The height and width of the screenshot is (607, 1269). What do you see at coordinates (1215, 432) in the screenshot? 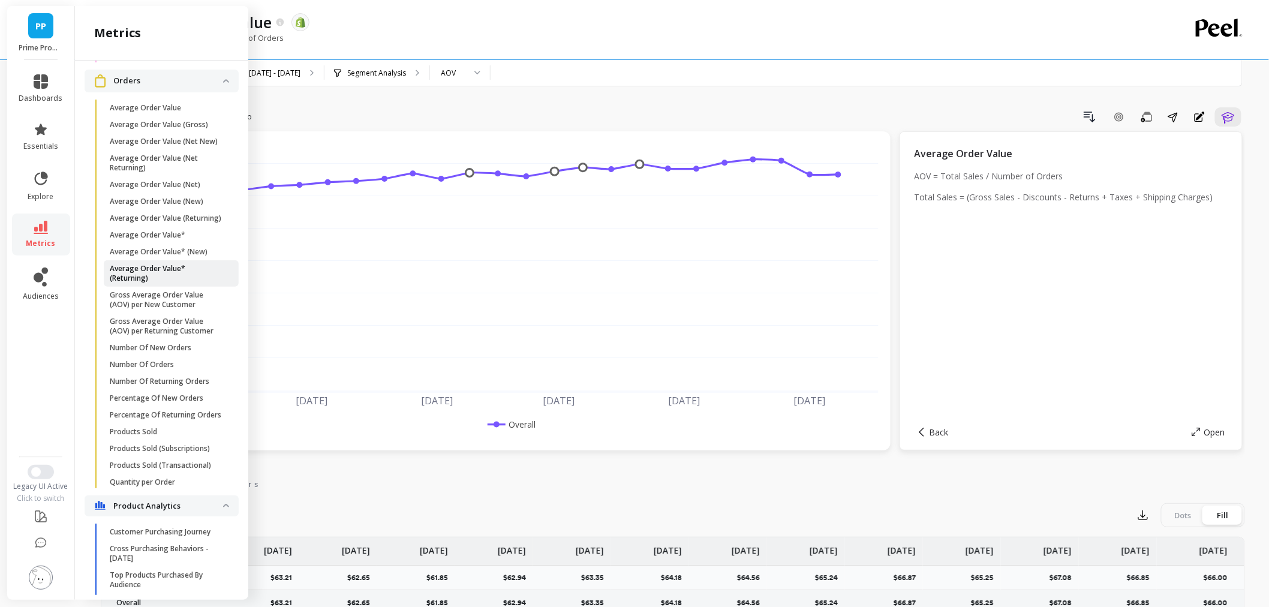
I see `span: Open` at bounding box center [1215, 432].